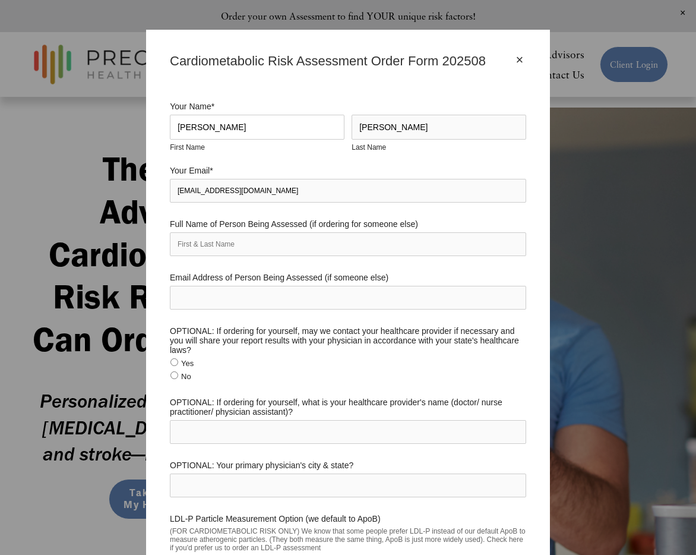 The width and height of the screenshot is (696, 555). Describe the element at coordinates (181, 376) in the screenshot. I see `label: No` at that location.